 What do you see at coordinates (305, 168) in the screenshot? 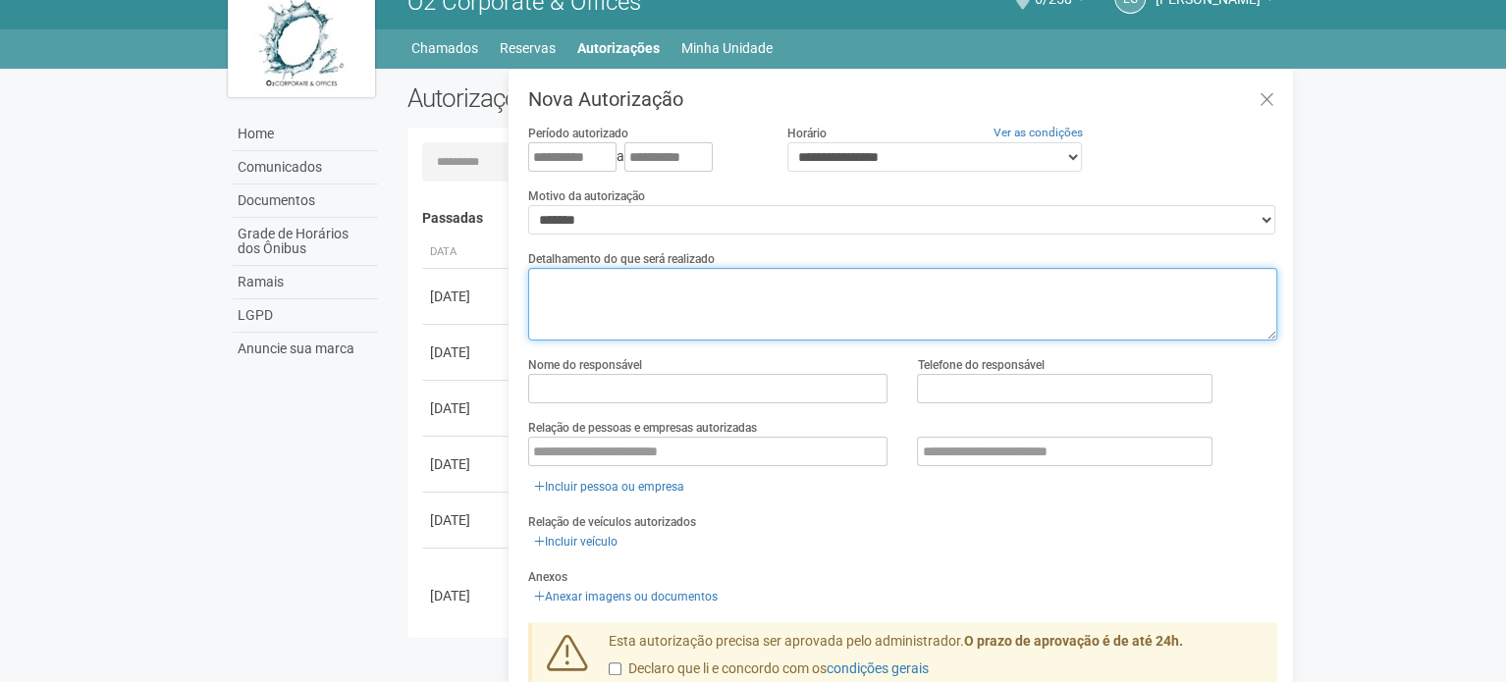
I see `a: Comunicados` at bounding box center [305, 168].